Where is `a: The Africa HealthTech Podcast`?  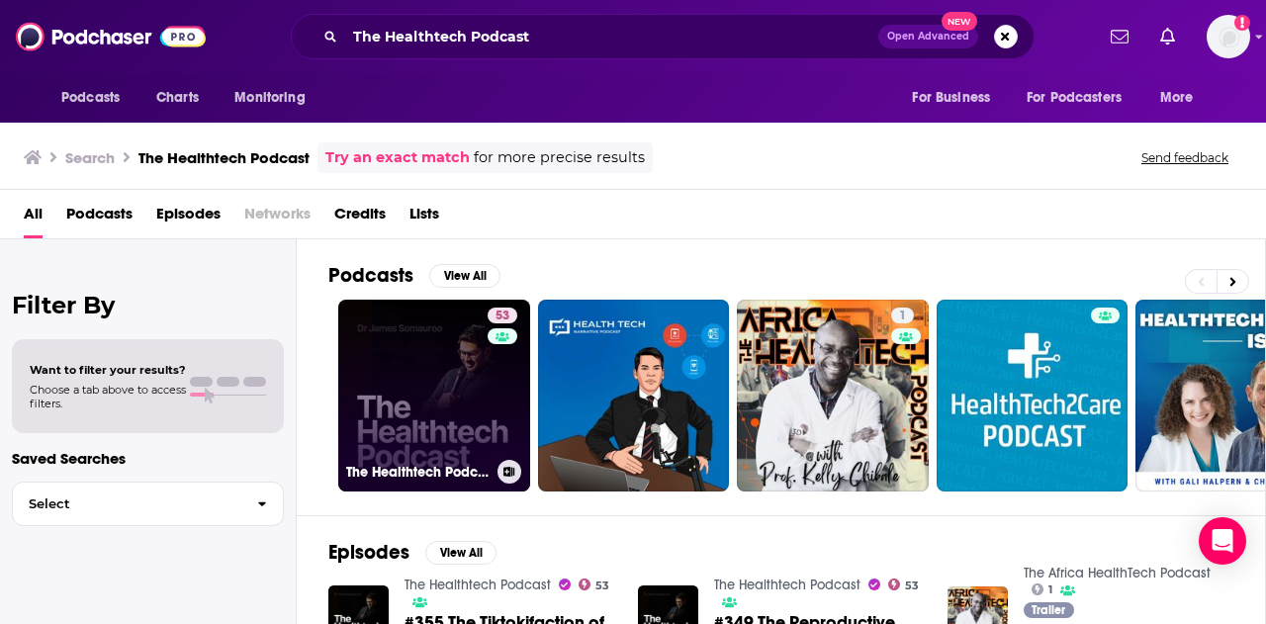
a: The Africa HealthTech Podcast is located at coordinates (1116, 573).